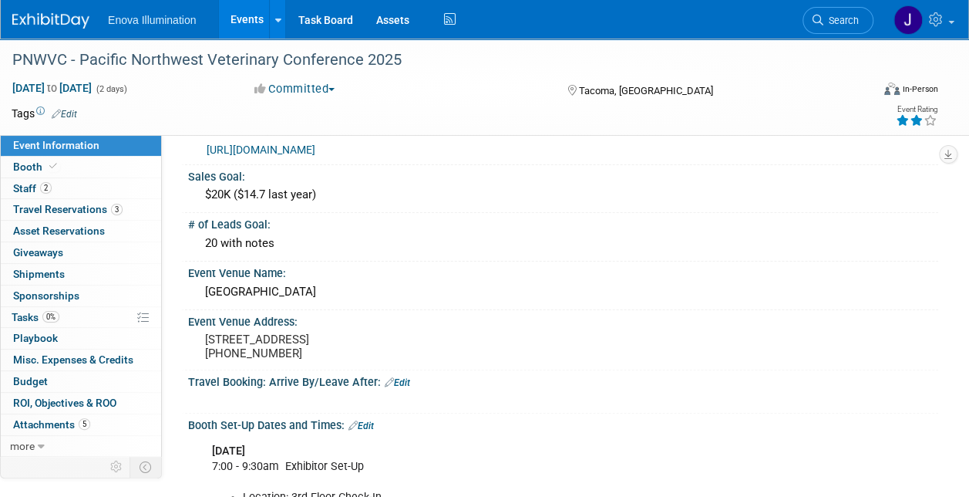 The image size is (969, 497). Describe the element at coordinates (295, 89) in the screenshot. I see `button: Committed` at that location.